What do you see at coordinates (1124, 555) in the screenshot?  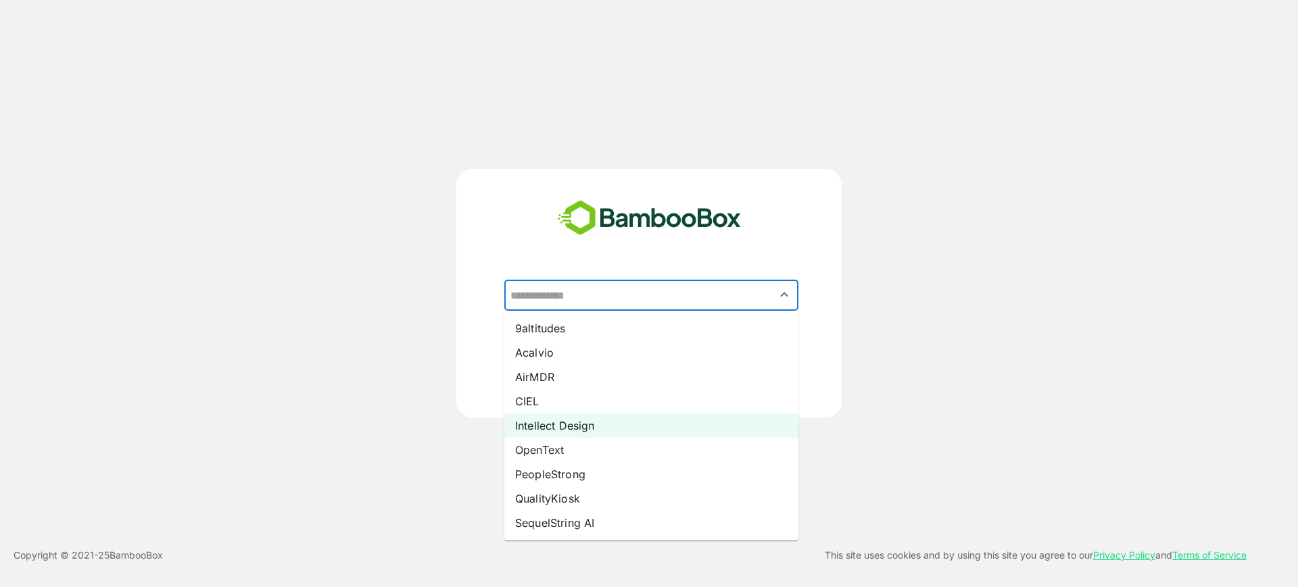 I see `a: Privacy Policy` at bounding box center [1124, 555].